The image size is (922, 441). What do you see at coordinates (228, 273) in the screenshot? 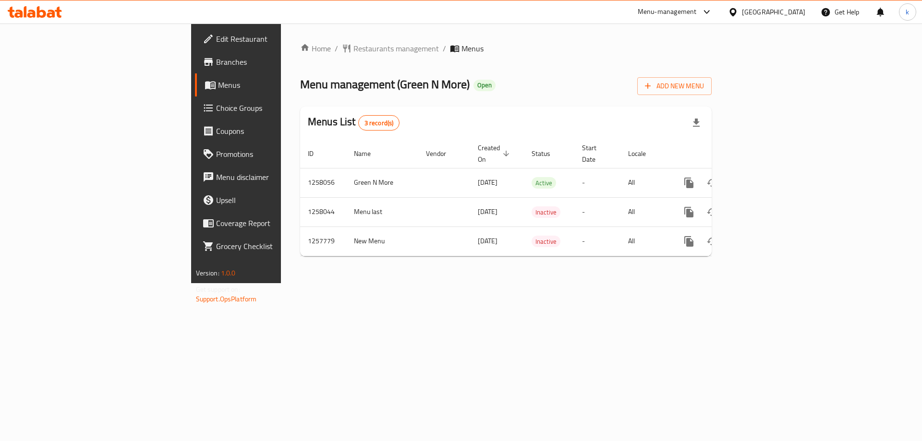
I see `span: 1.0.0` at bounding box center [228, 273].